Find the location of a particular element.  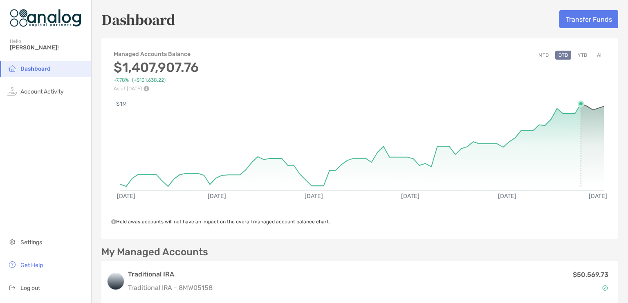

span: ( +$101,638.22 ) is located at coordinates (149, 80).